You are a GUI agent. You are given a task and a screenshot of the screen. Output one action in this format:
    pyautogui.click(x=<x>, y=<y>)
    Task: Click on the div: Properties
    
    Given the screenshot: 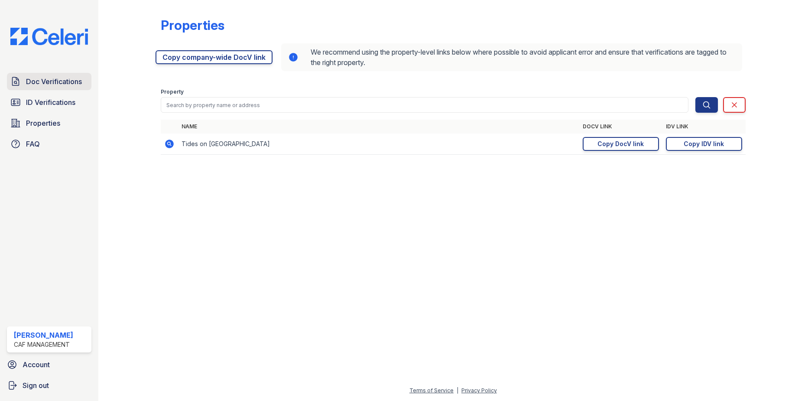 What is the action you would take?
    pyautogui.click(x=192, y=25)
    